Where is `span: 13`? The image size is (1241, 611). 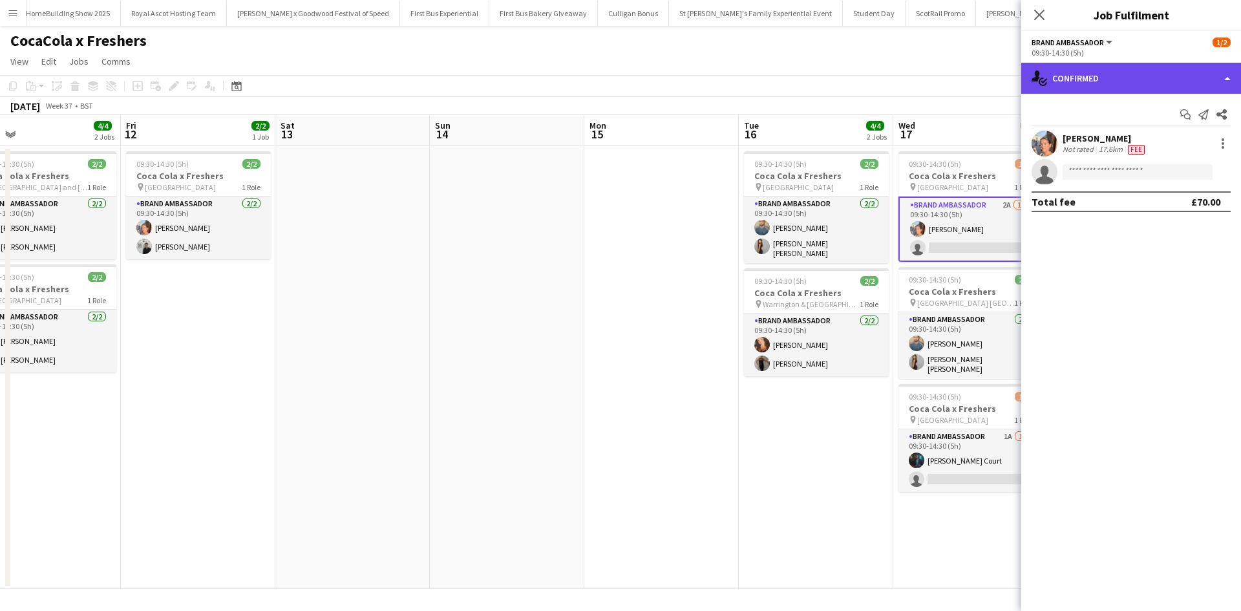 span: 13 is located at coordinates (286, 134).